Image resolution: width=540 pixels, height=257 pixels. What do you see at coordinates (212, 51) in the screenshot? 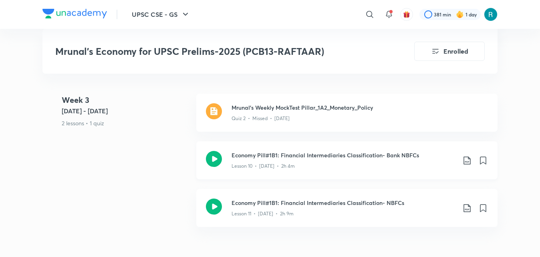
I see `h3: Mrunal’s Economy for UPSC Prelims-2025 (PCB13-RAFTAAR)` at bounding box center [212, 51].